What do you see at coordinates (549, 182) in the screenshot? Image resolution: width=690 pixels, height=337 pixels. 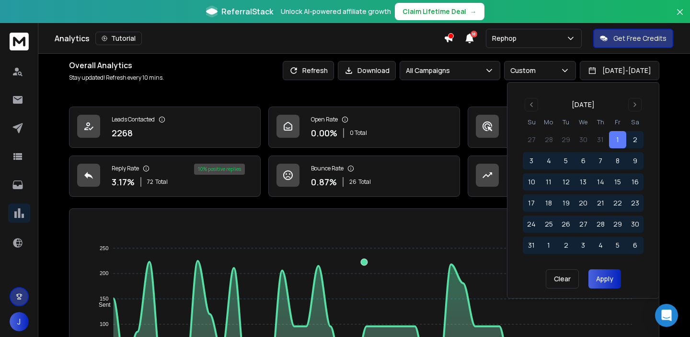 I see `button: 11` at bounding box center [549, 182].